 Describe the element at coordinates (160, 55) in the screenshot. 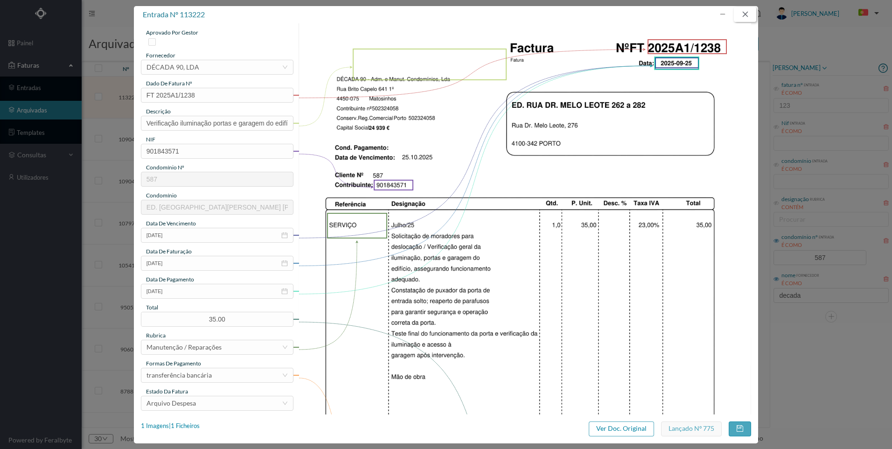

I see `span: fornecedor` at that location.